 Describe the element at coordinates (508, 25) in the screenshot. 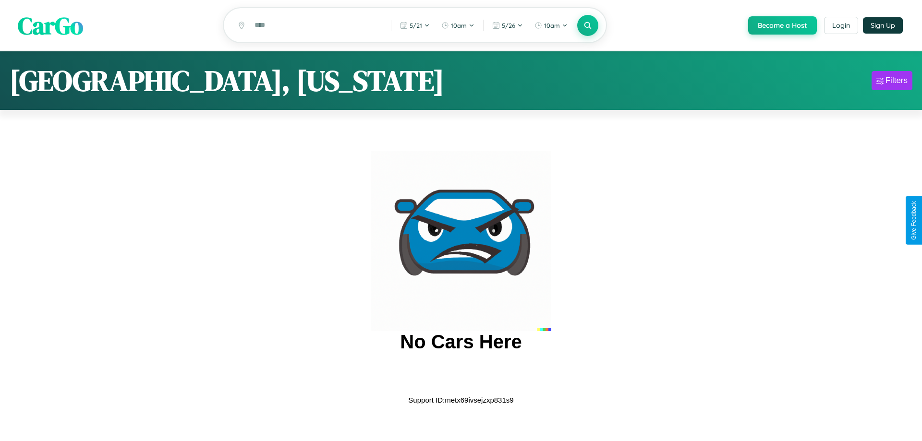

I see `span: 5 / 26` at that location.